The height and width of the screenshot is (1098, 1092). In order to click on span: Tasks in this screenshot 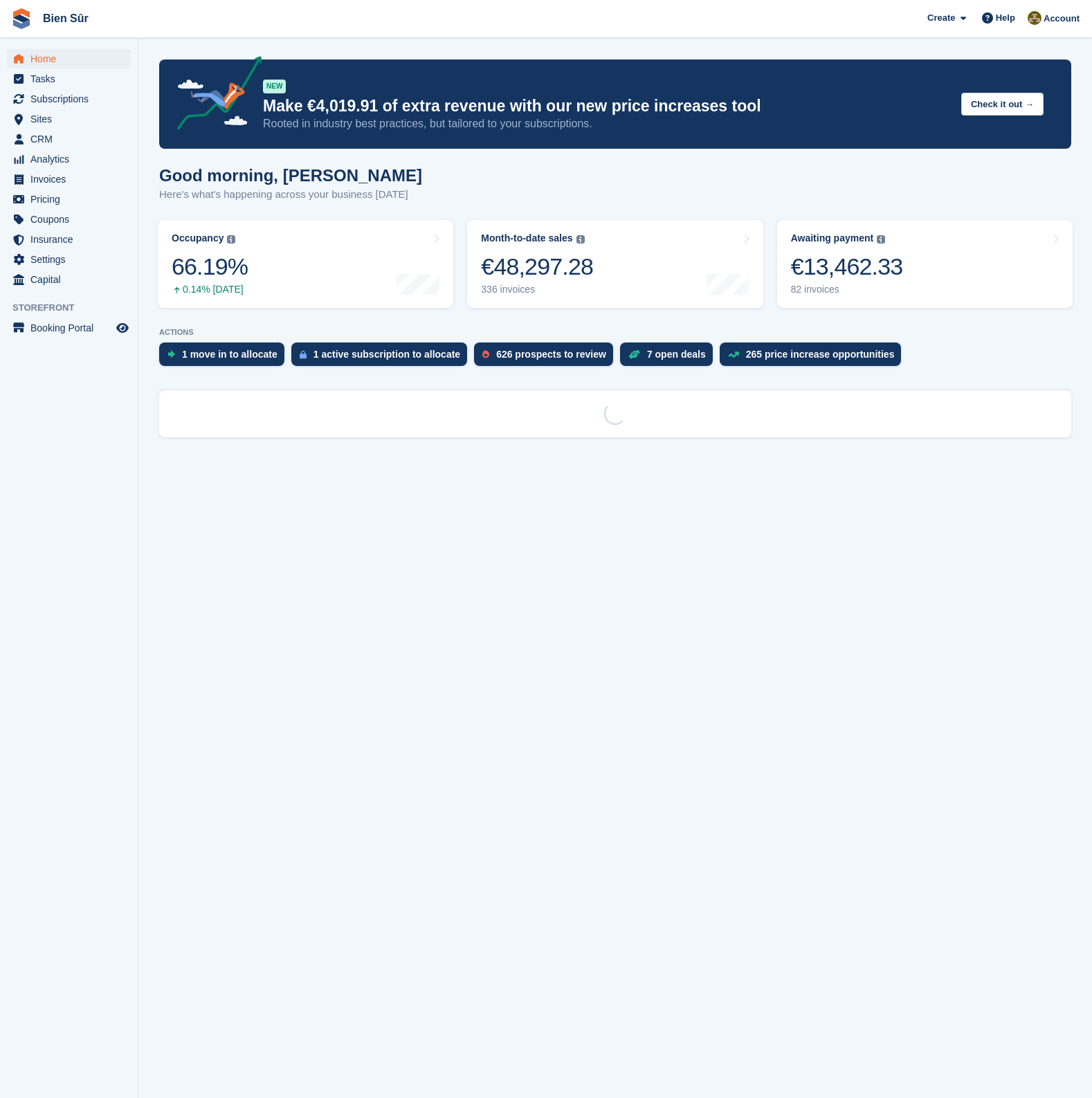, I will do `click(72, 79)`.